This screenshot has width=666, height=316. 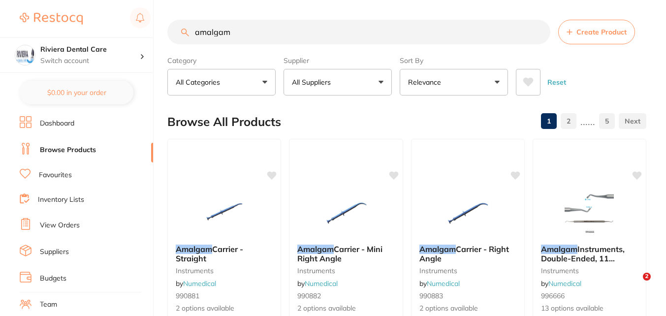 What do you see at coordinates (224, 253) in the screenshot?
I see `b: Amalgam Carrier - Straight` at bounding box center [224, 253].